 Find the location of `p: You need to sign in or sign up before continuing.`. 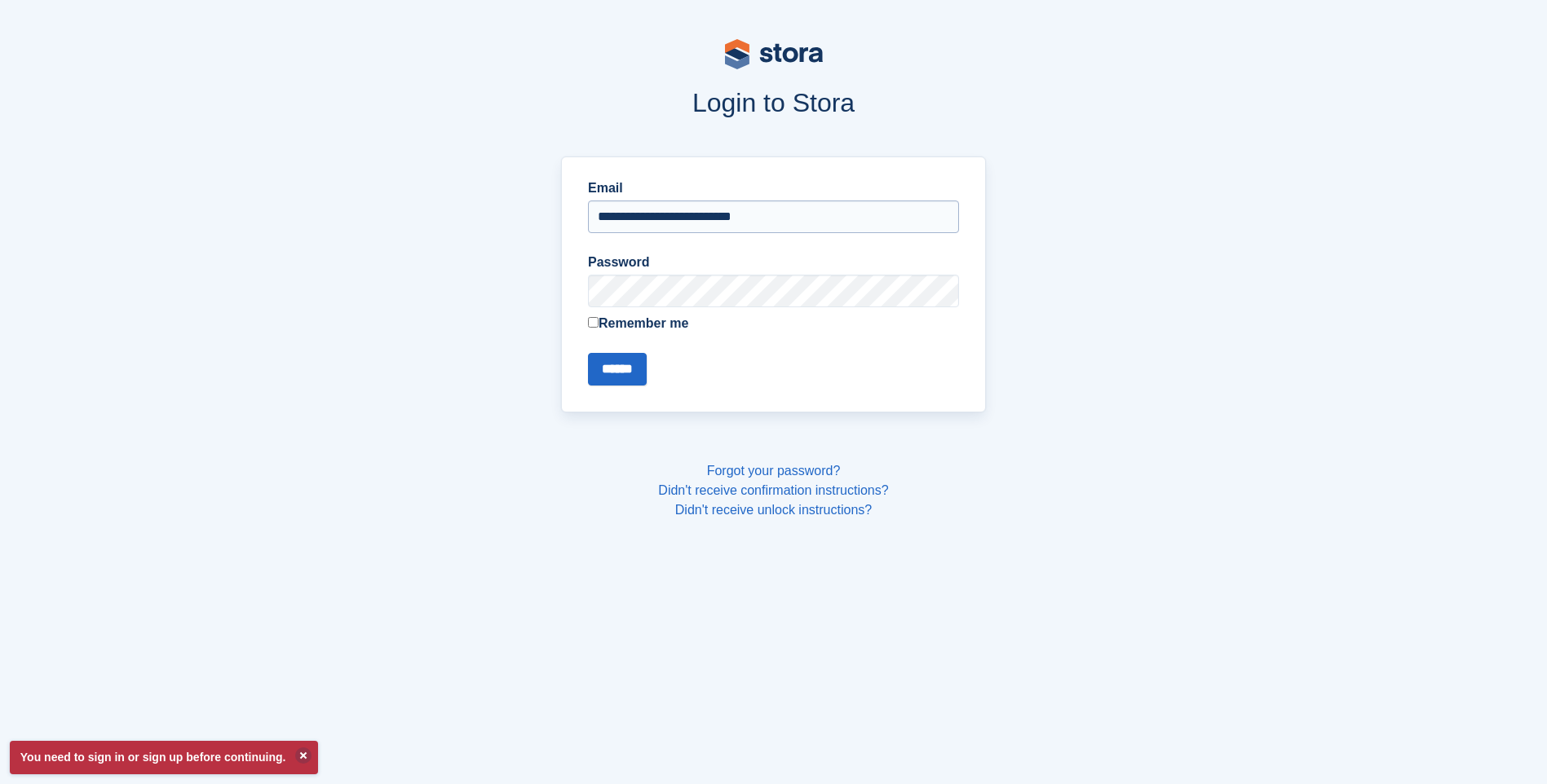

p: You need to sign in or sign up before continuing. is located at coordinates (164, 757).